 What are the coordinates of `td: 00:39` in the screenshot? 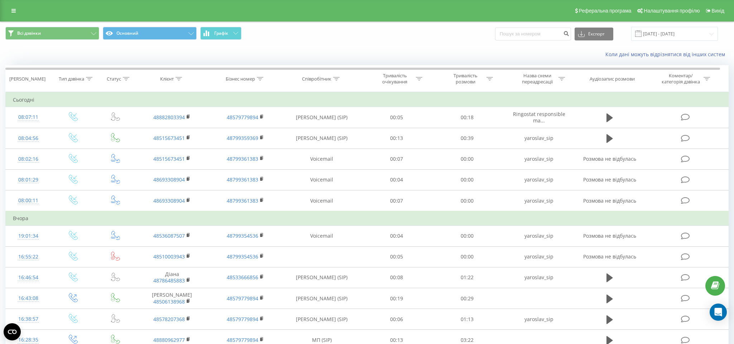 It's located at (467, 138).